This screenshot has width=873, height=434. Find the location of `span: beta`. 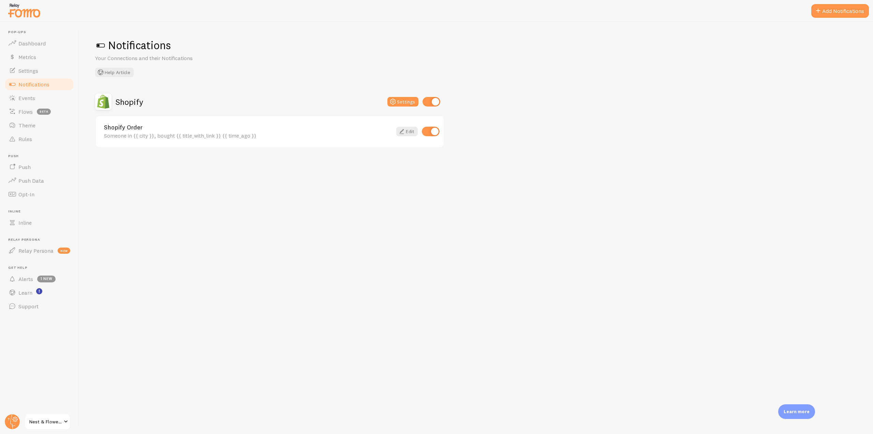

span: beta is located at coordinates (44, 112).